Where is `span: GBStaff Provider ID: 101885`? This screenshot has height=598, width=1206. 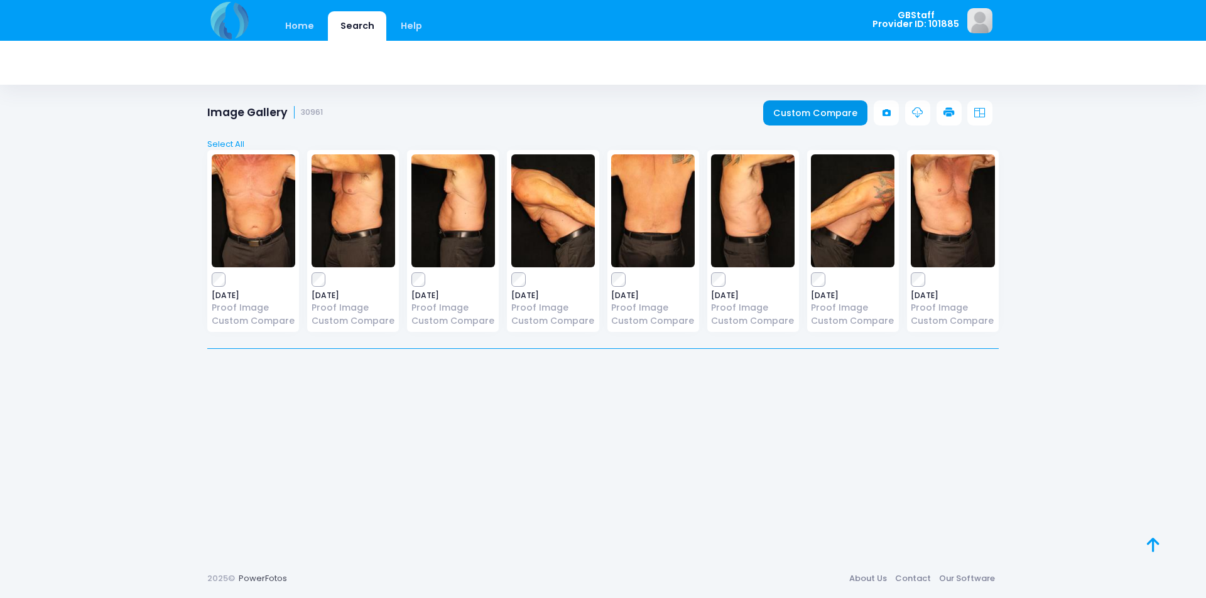 span: GBStaff Provider ID: 101885 is located at coordinates (916, 19).